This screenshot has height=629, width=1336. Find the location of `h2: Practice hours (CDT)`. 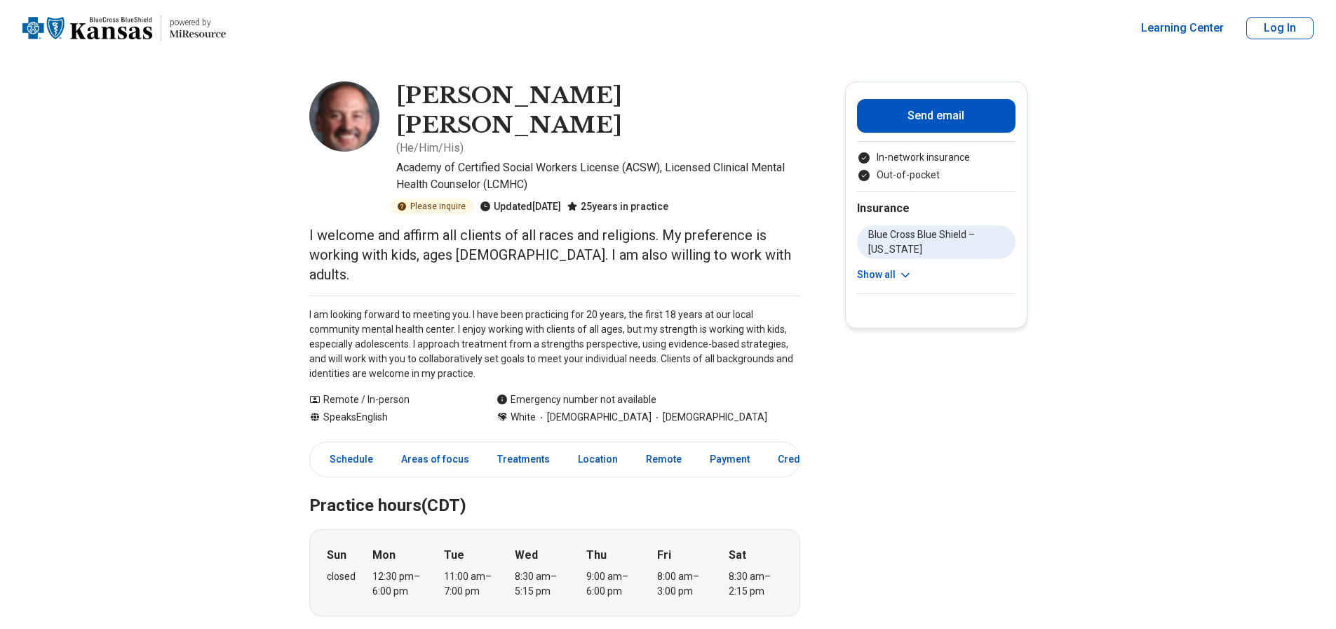

h2: Practice hours (CDT) is located at coordinates (555, 489).